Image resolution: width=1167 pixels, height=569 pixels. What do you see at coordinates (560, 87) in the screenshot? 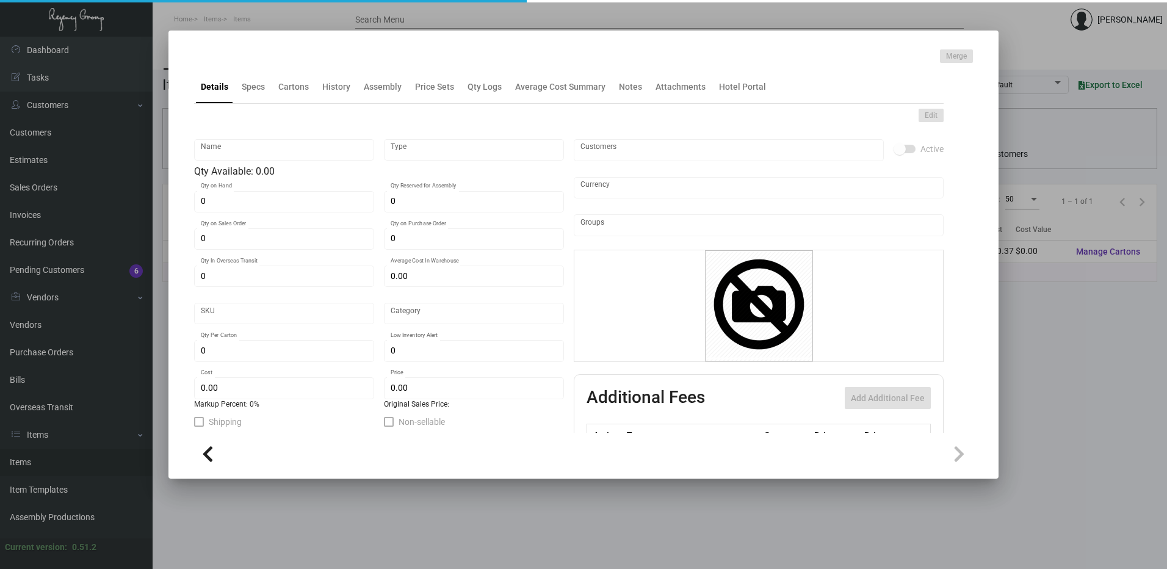
I see `div: Average Cost Summary` at bounding box center [560, 87].